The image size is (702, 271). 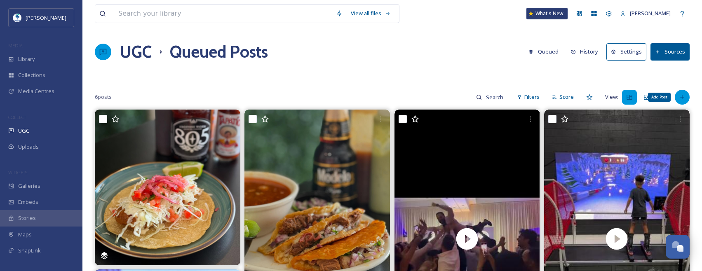 I want to click on div: Add Post, so click(x=659, y=97).